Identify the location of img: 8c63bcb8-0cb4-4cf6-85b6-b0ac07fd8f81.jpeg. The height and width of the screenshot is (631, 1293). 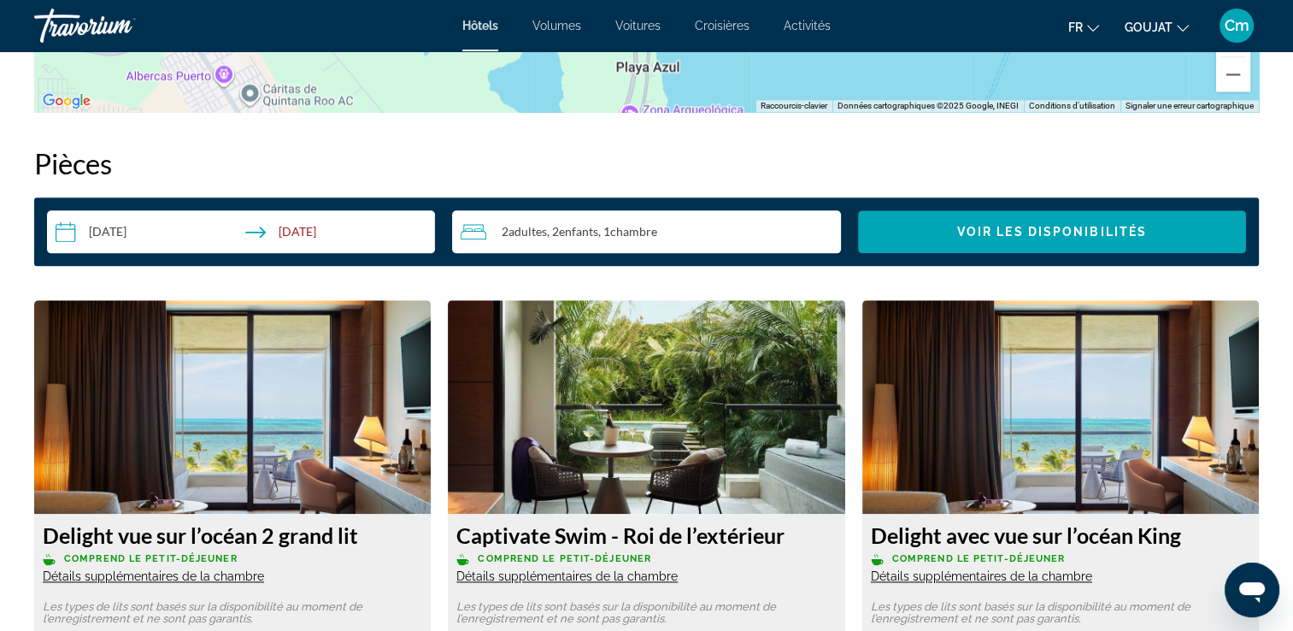
(646, 407).